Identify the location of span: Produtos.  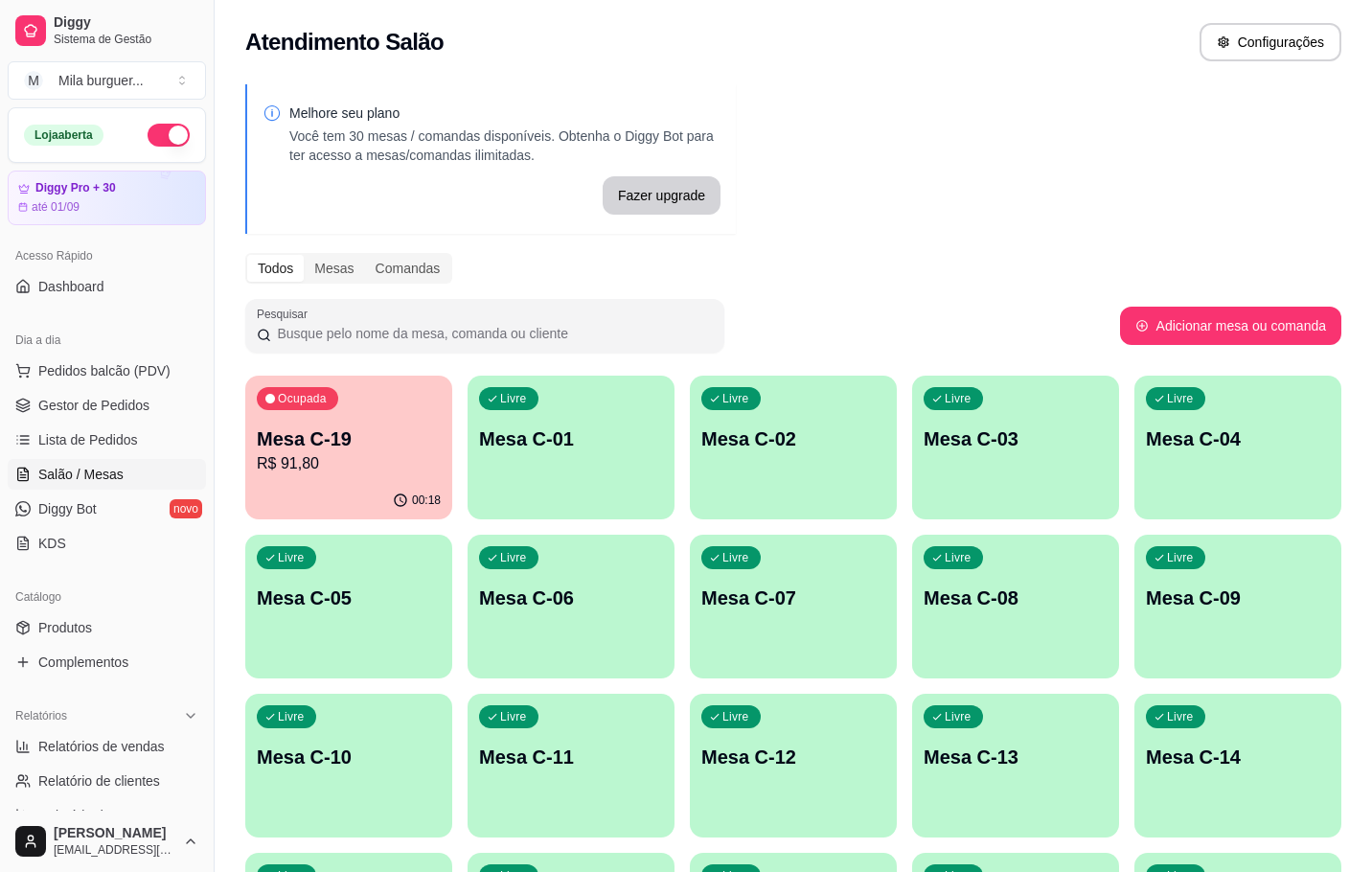
(65, 628).